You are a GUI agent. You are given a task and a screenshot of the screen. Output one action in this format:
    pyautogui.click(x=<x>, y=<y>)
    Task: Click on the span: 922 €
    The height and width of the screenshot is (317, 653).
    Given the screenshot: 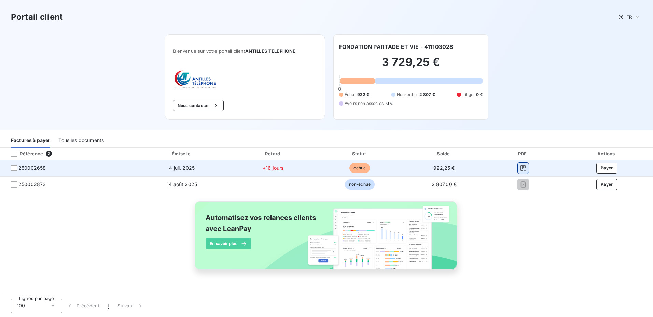 What is the action you would take?
    pyautogui.click(x=364, y=95)
    